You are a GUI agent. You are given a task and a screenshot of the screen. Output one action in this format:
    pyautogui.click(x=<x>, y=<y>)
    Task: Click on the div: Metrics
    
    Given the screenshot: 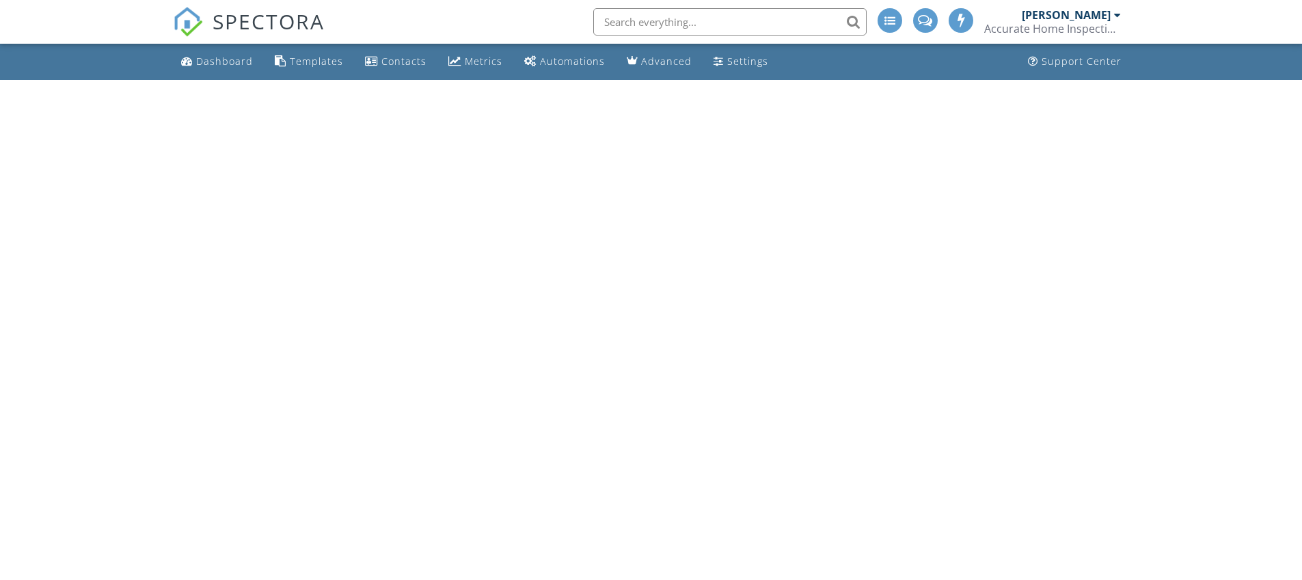 What is the action you would take?
    pyautogui.click(x=483, y=61)
    